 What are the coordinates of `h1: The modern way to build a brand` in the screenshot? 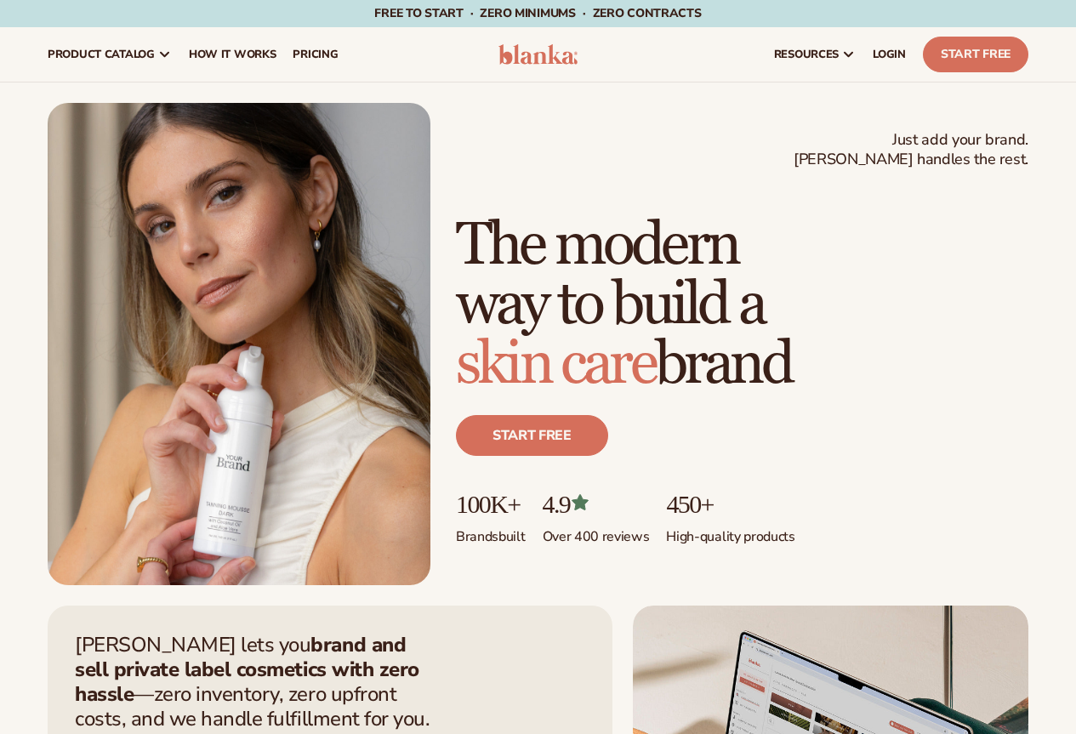 It's located at (742, 305).